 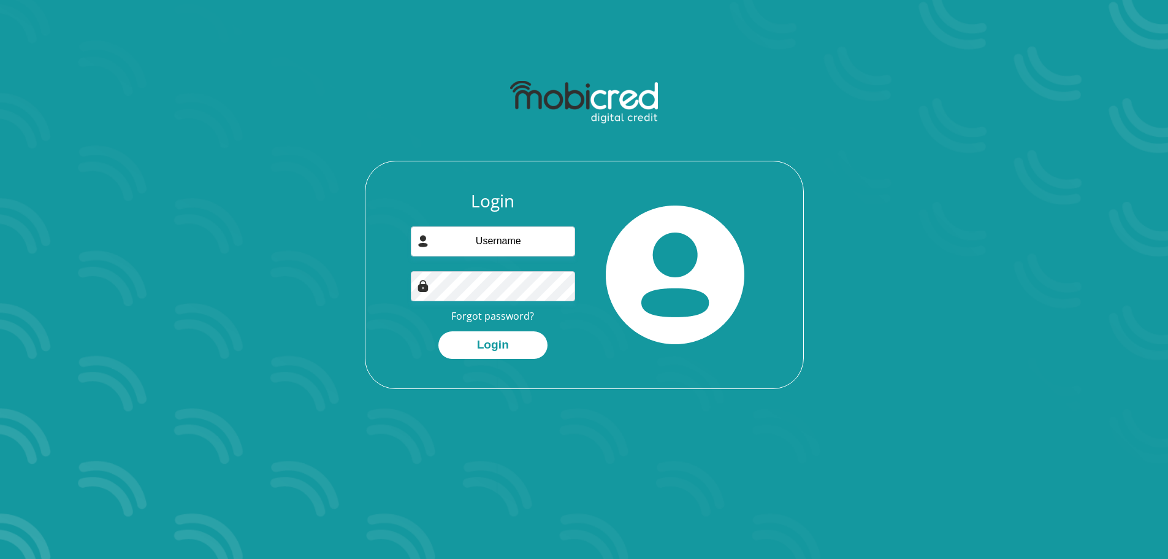 I want to click on h3: Login, so click(x=493, y=201).